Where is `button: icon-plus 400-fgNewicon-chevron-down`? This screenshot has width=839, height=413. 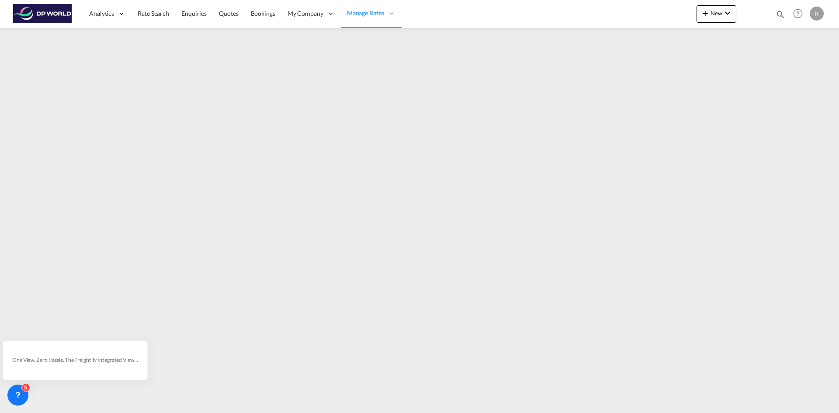
button: icon-plus 400-fgNewicon-chevron-down is located at coordinates (716, 14).